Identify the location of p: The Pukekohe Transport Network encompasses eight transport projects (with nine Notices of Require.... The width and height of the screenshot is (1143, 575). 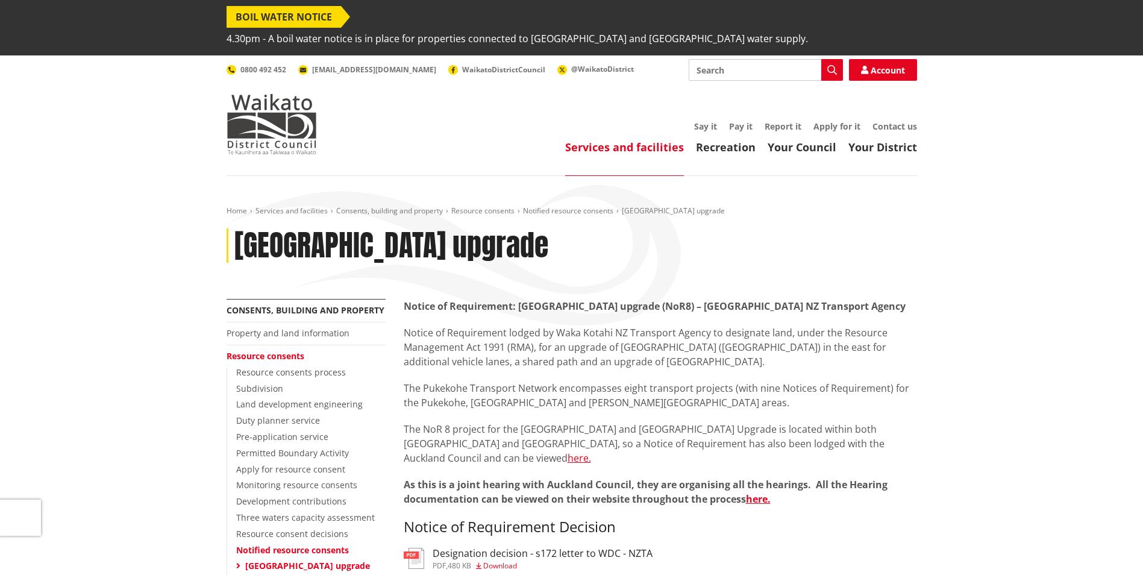
(661, 395).